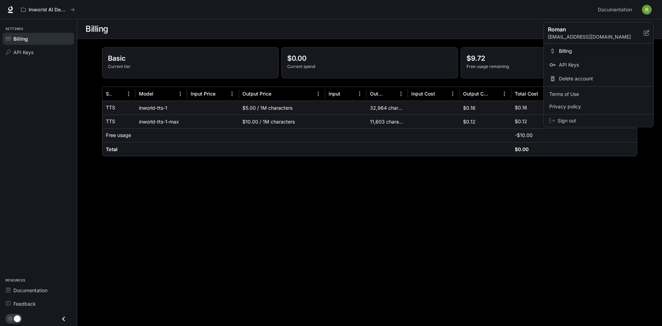 The image size is (662, 326). What do you see at coordinates (599, 107) in the screenshot?
I see `span: Privacy policy` at bounding box center [599, 107].